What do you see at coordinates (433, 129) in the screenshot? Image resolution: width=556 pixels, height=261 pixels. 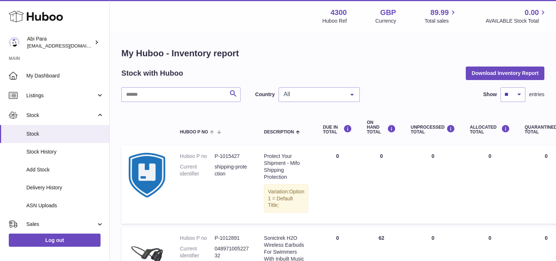 I see `div: UNPROCESSED Total` at bounding box center [433, 129].